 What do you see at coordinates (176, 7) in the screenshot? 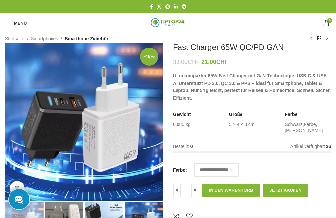
I see `a: LinkedIn Social Link` at bounding box center [176, 7].